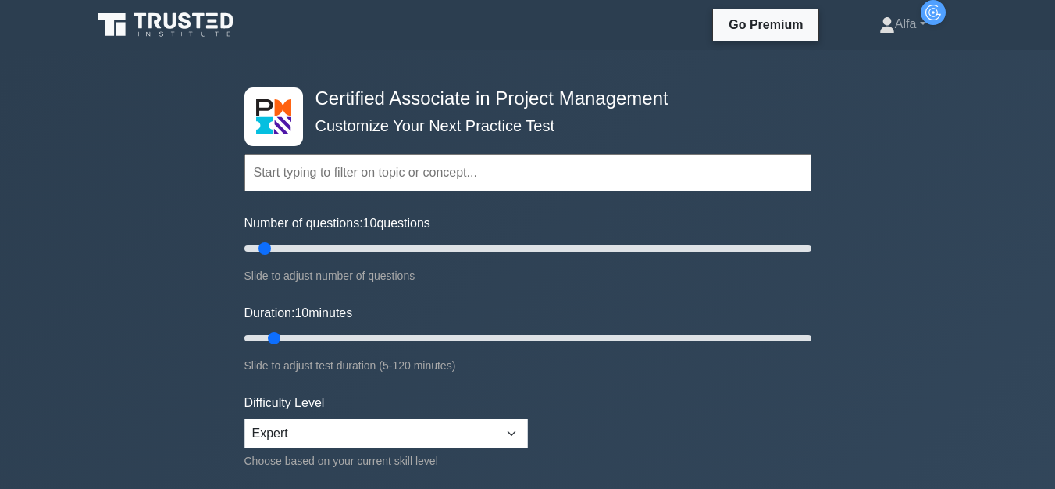 Image resolution: width=1055 pixels, height=489 pixels. Describe the element at coordinates (528, 173) in the screenshot. I see `input: Start typing to filter on topic or concept...` at that location.